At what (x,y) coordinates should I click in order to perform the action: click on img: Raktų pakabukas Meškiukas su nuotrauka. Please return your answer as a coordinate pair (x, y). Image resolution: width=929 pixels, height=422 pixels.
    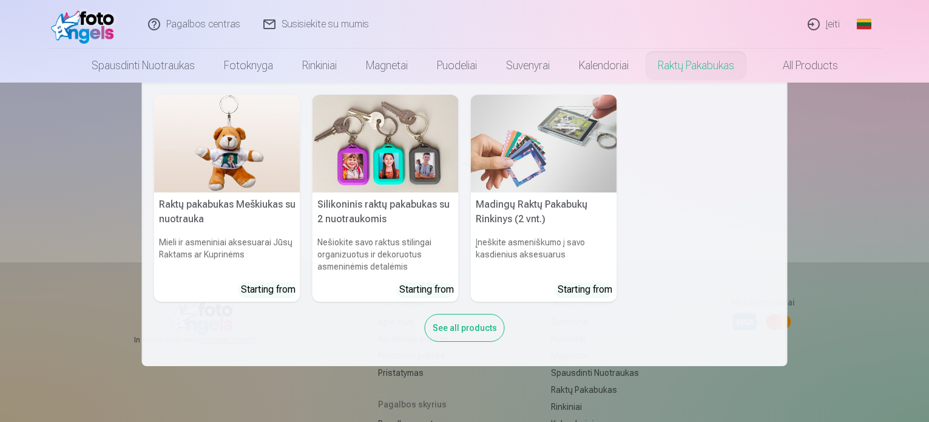
    Looking at the image, I should click on (227, 143).